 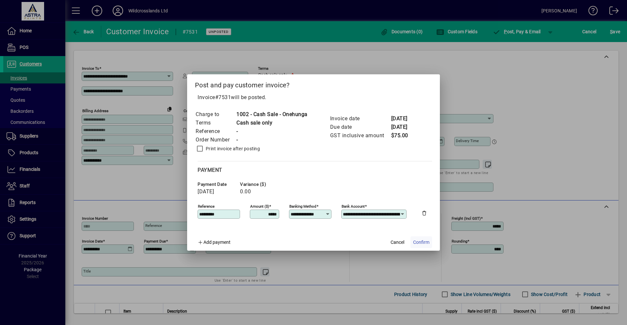 I want to click on td: Order Number, so click(x=215, y=140).